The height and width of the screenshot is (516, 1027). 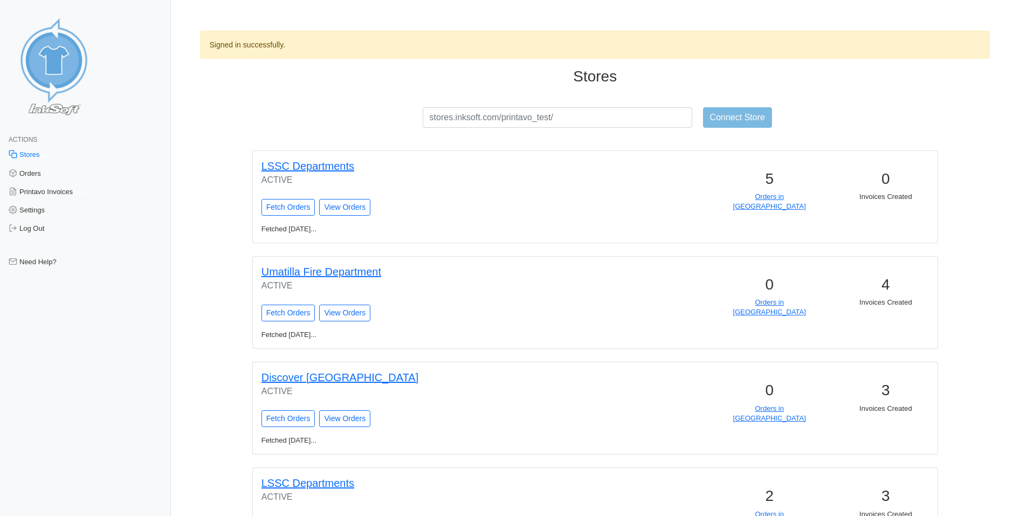 I want to click on div: Signed in successfully., so click(x=595, y=45).